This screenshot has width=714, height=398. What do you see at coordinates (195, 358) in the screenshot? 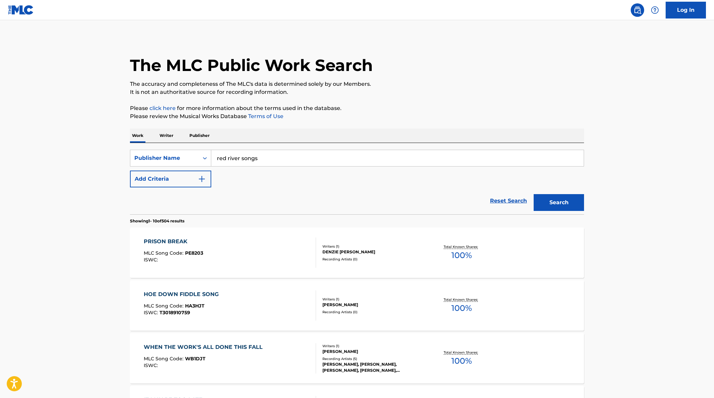
I see `span: WB1DJT` at bounding box center [195, 358].